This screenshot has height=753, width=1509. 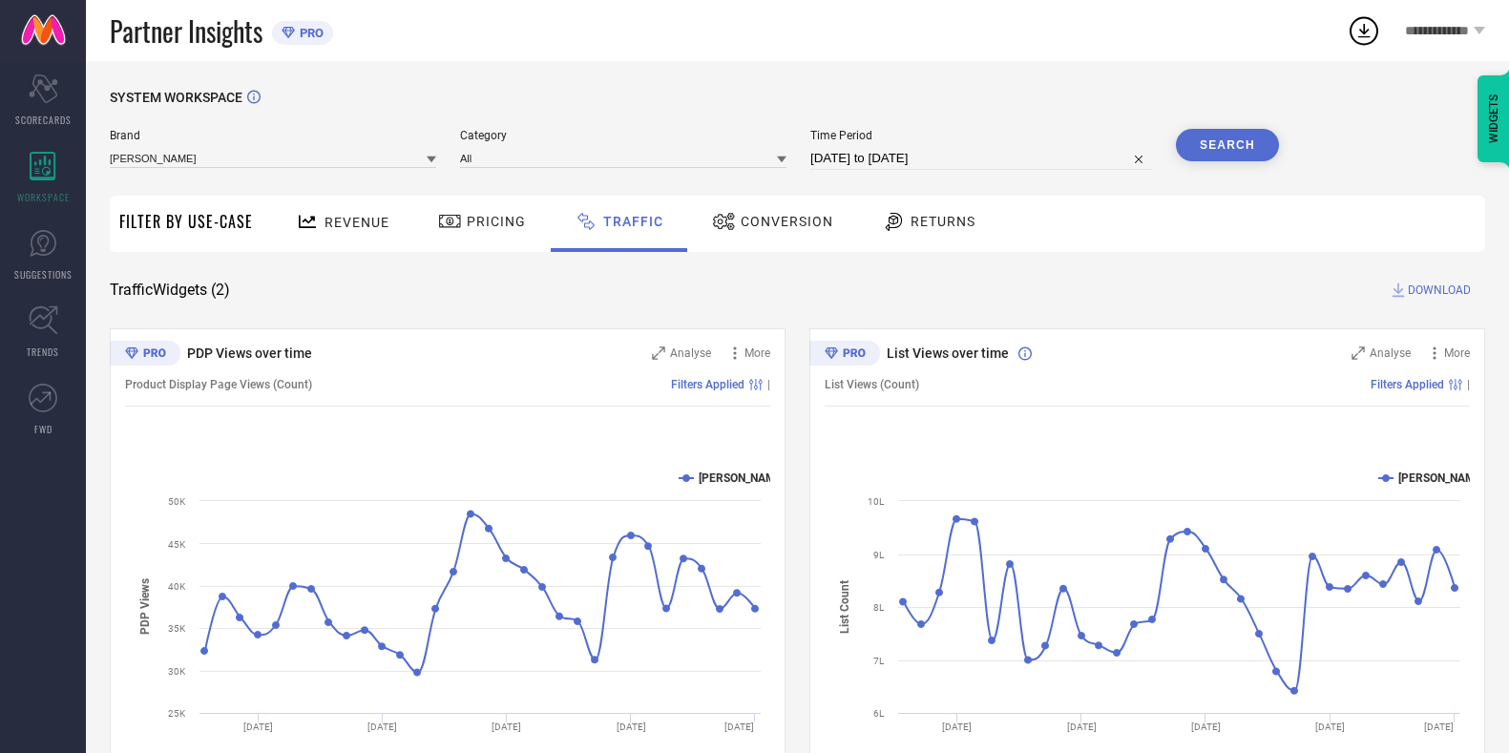 I want to click on text: 50K, so click(x=177, y=501).